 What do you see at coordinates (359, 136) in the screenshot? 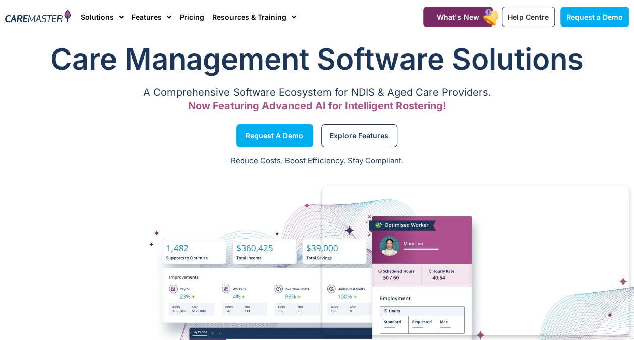
I see `a: Explore Features` at bounding box center [359, 136].